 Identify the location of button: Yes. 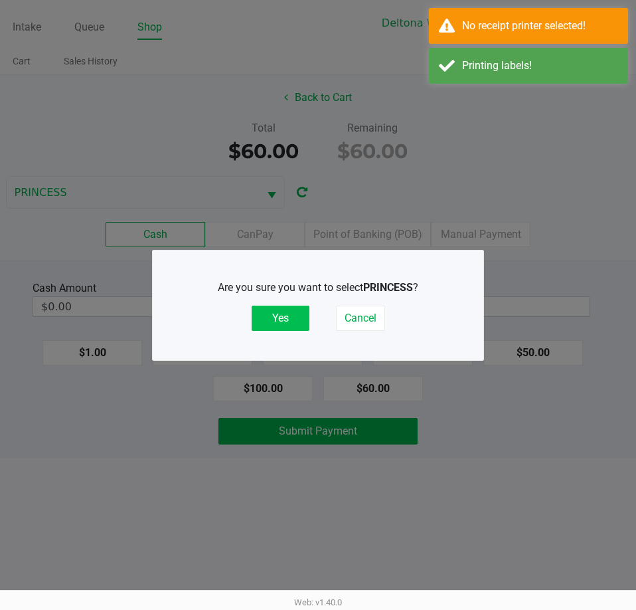
(280, 318).